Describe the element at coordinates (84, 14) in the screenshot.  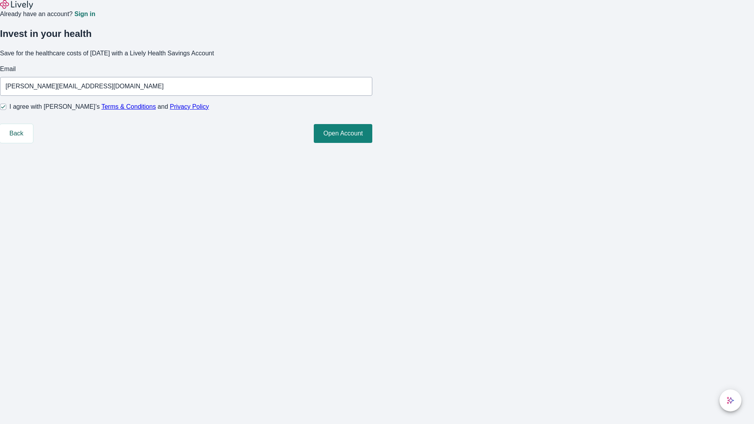
I see `div: Sign in` at that location.